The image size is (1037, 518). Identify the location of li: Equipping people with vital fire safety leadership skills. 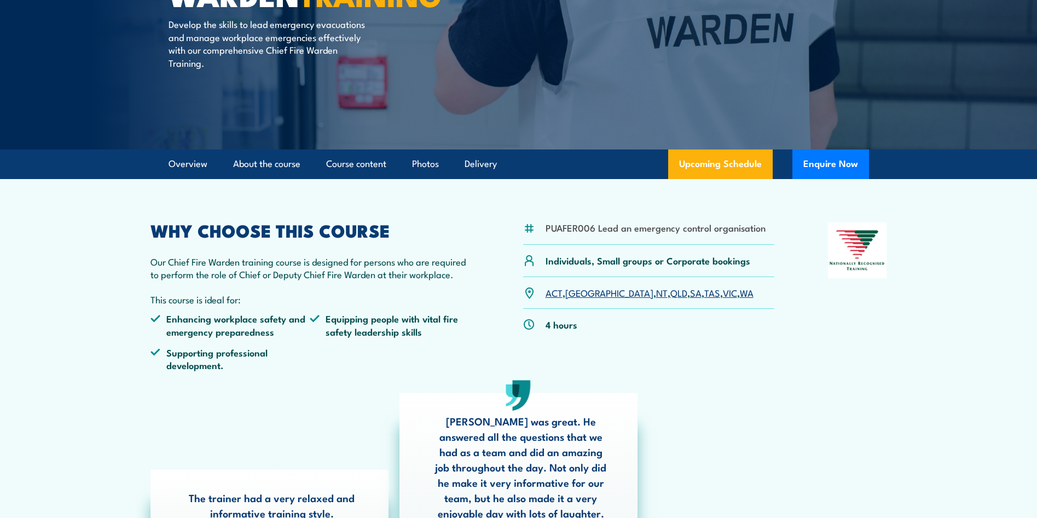
(390, 325).